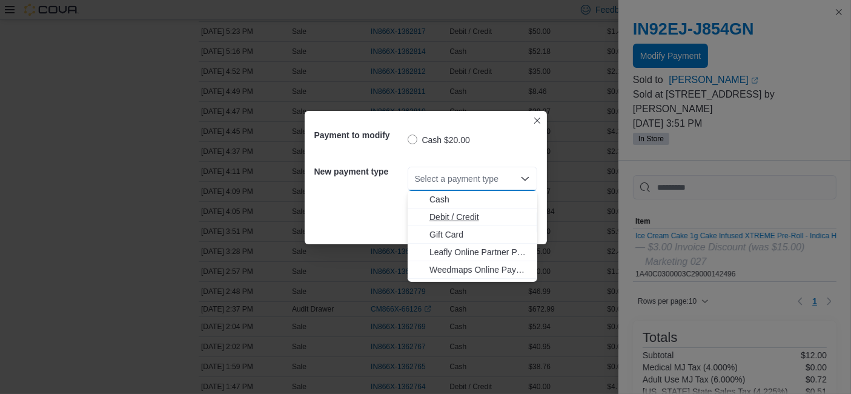 Image resolution: width=851 pixels, height=394 pixels. I want to click on button: Weedmaps Online Payment, so click(473, 270).